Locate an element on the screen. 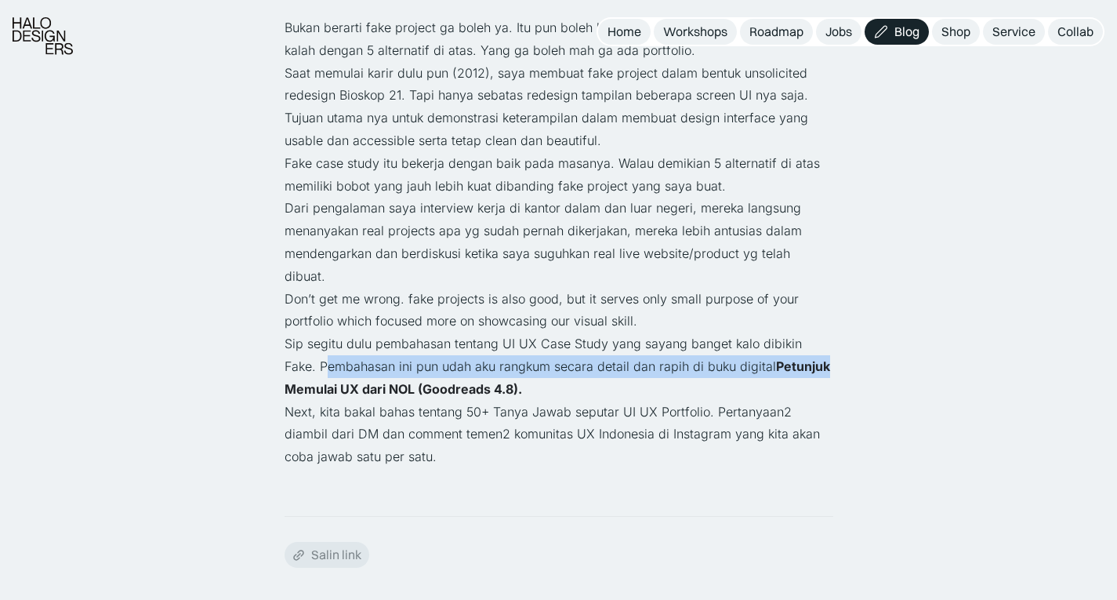 This screenshot has width=1117, height=600. div: Shop is located at coordinates (956, 31).